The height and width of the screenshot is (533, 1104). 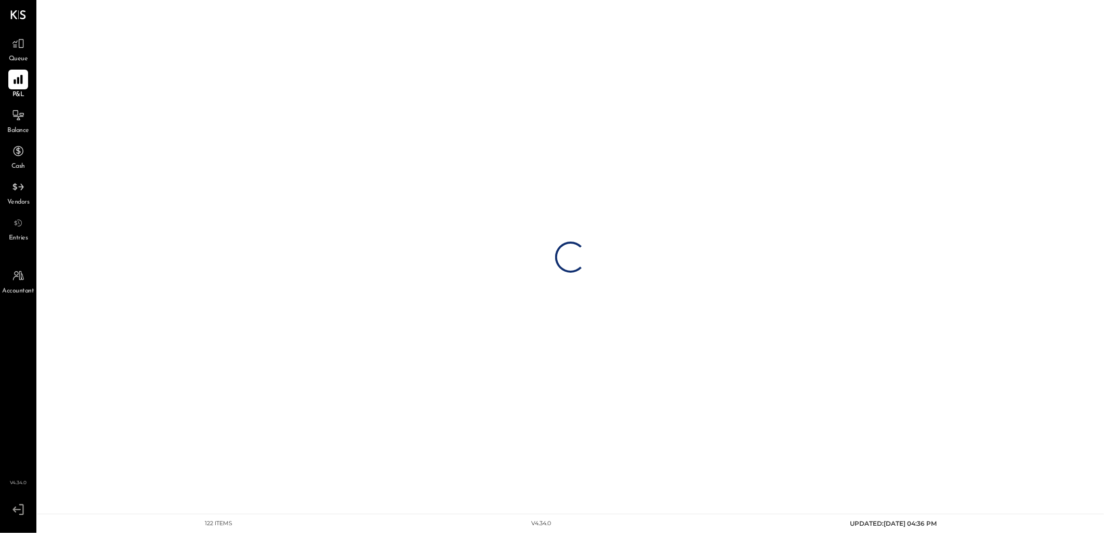 What do you see at coordinates (18, 228) in the screenshot?
I see `a: Entries` at bounding box center [18, 228].